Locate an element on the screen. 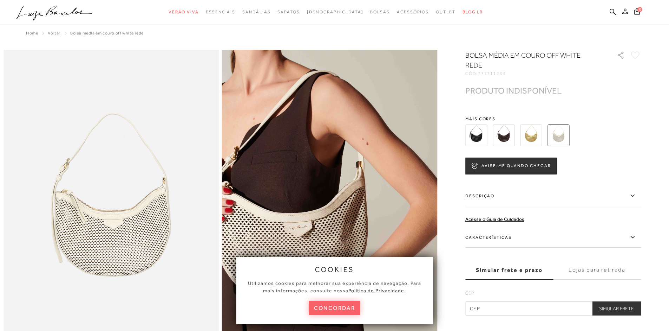 The height and width of the screenshot is (331, 669). a: Política de Privacidade. is located at coordinates (377, 290).